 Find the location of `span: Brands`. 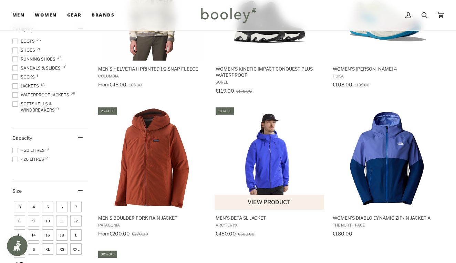

span: Brands is located at coordinates (103, 15).